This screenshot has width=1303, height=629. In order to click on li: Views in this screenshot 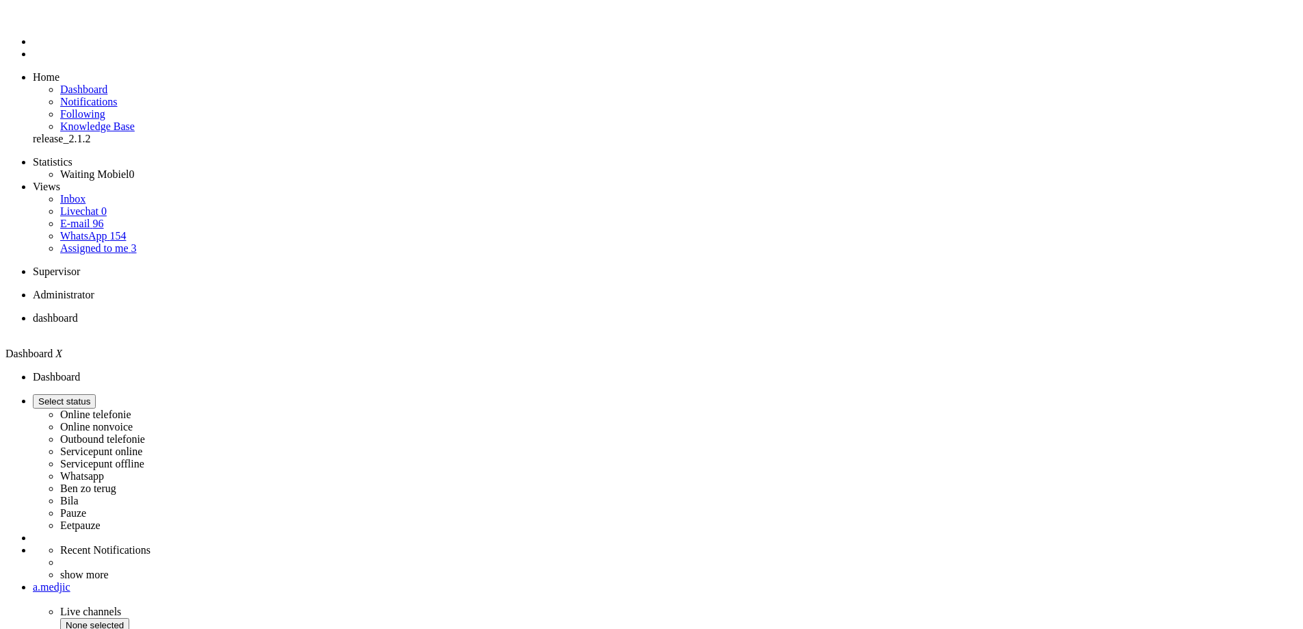, I will do `click(665, 187)`.